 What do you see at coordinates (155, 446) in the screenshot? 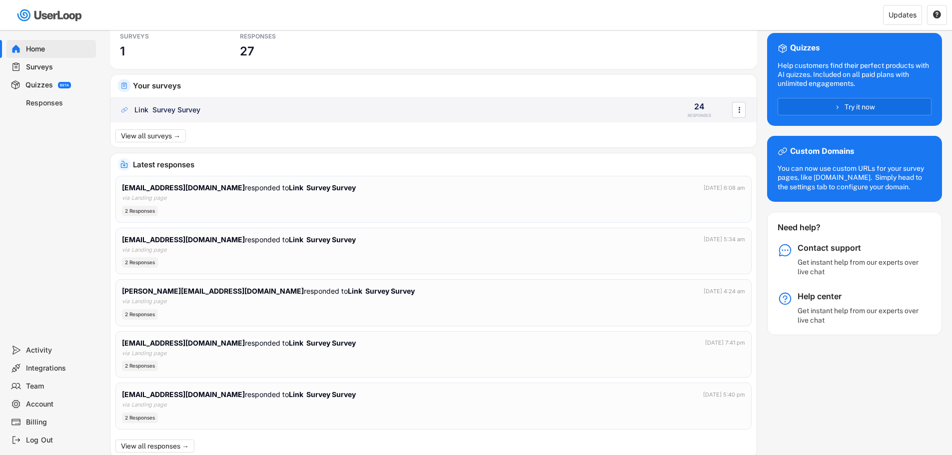
I see `button: View all responses →` at bounding box center [155, 446].